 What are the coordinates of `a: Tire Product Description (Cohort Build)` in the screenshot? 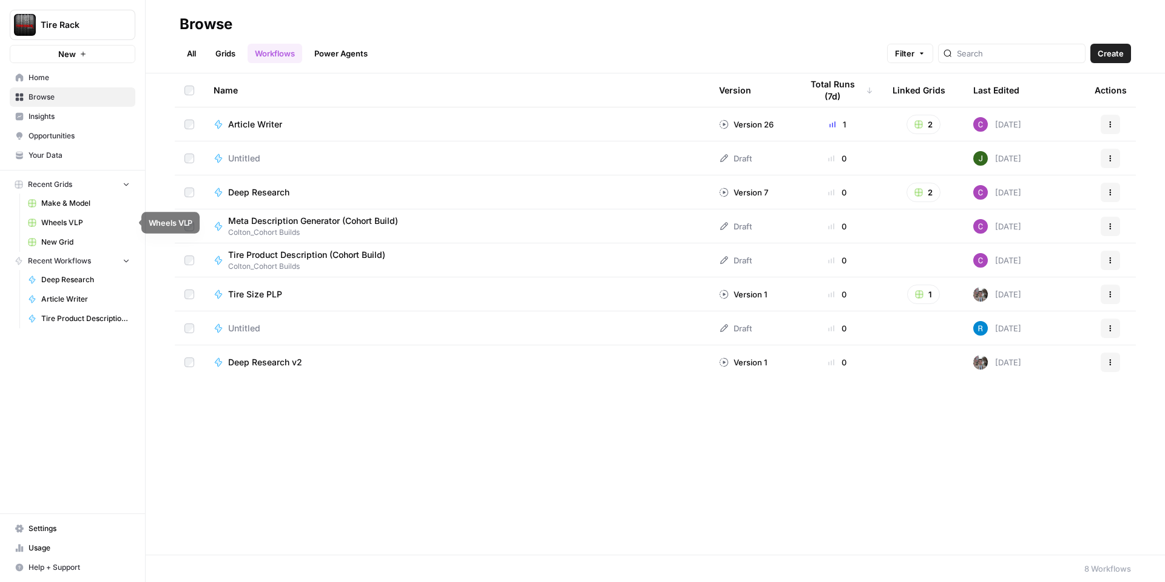 It's located at (79, 318).